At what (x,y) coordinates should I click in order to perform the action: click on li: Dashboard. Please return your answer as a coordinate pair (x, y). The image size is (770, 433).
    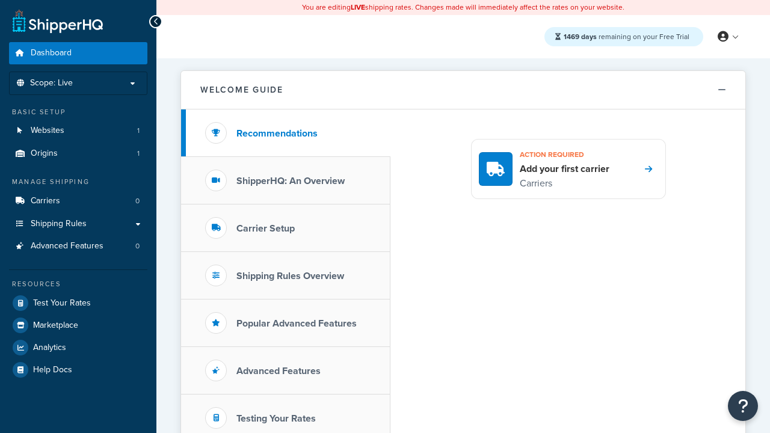
    Looking at the image, I should click on (78, 53).